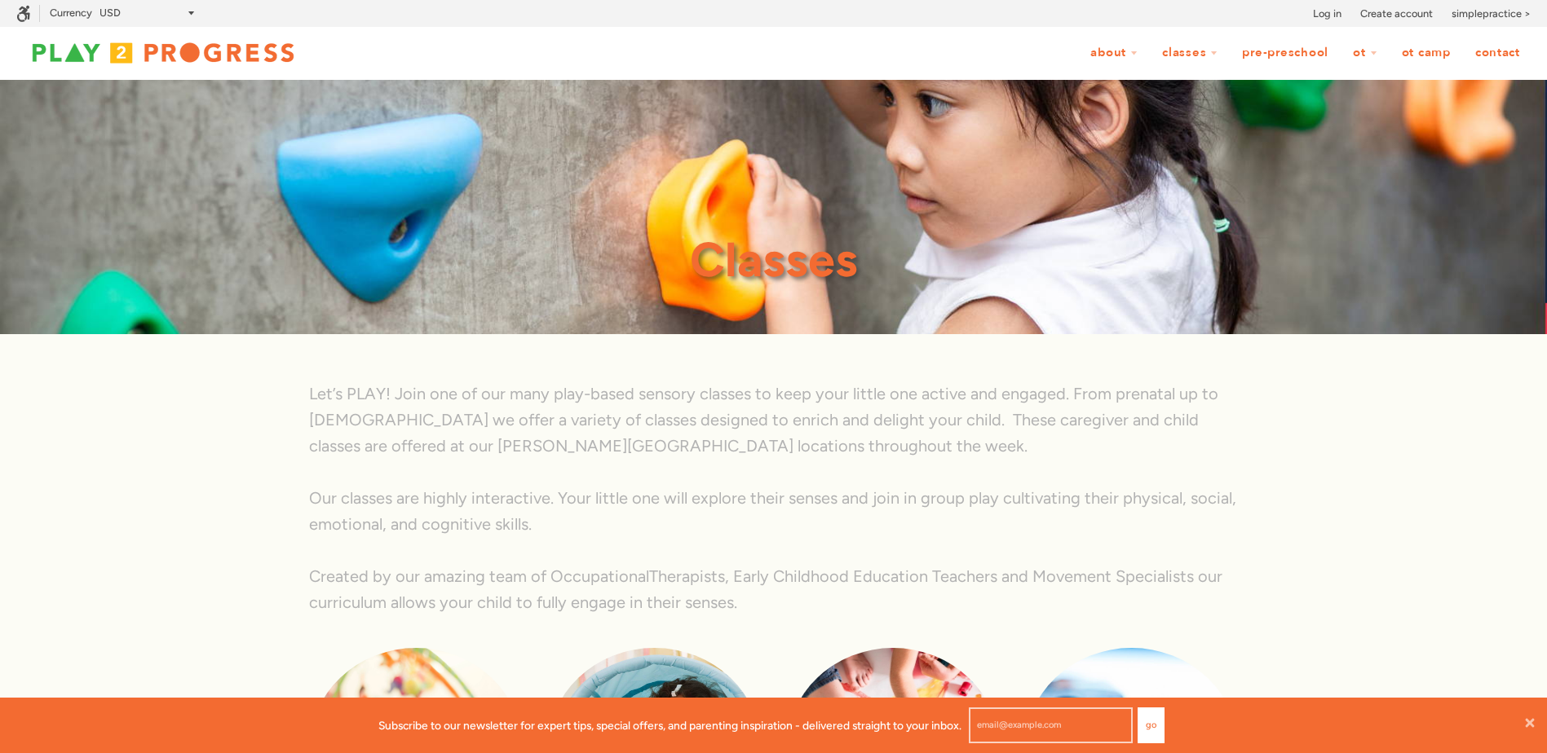  I want to click on p: Let’s PLAY! Join one of our many play-based sensory classes to keep your little one active and en..., so click(774, 420).